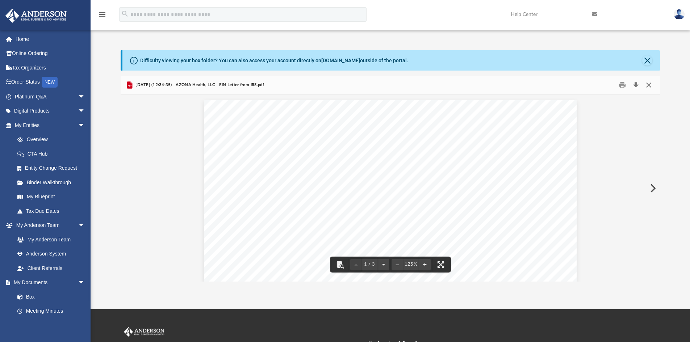 This screenshot has width=690, height=342. Describe the element at coordinates (102, 16) in the screenshot. I see `a: menu` at that location.